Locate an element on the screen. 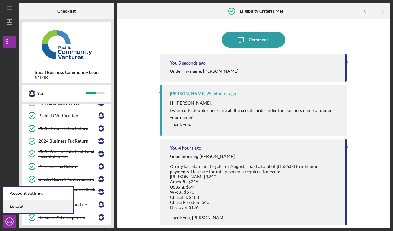 Image resolution: width=393 pixels, height=231 pixels. div: Comment is located at coordinates (258, 40).